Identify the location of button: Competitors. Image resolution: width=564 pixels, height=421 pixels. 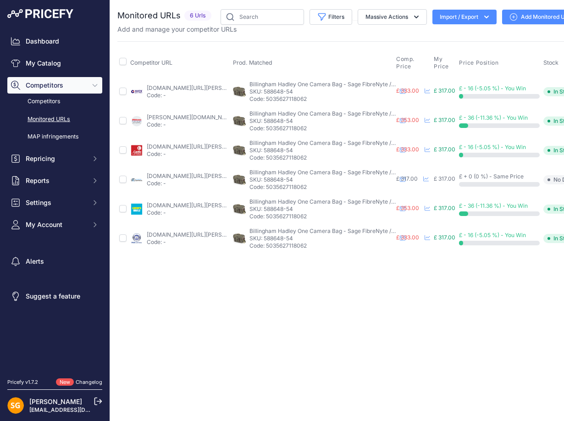
(55, 85).